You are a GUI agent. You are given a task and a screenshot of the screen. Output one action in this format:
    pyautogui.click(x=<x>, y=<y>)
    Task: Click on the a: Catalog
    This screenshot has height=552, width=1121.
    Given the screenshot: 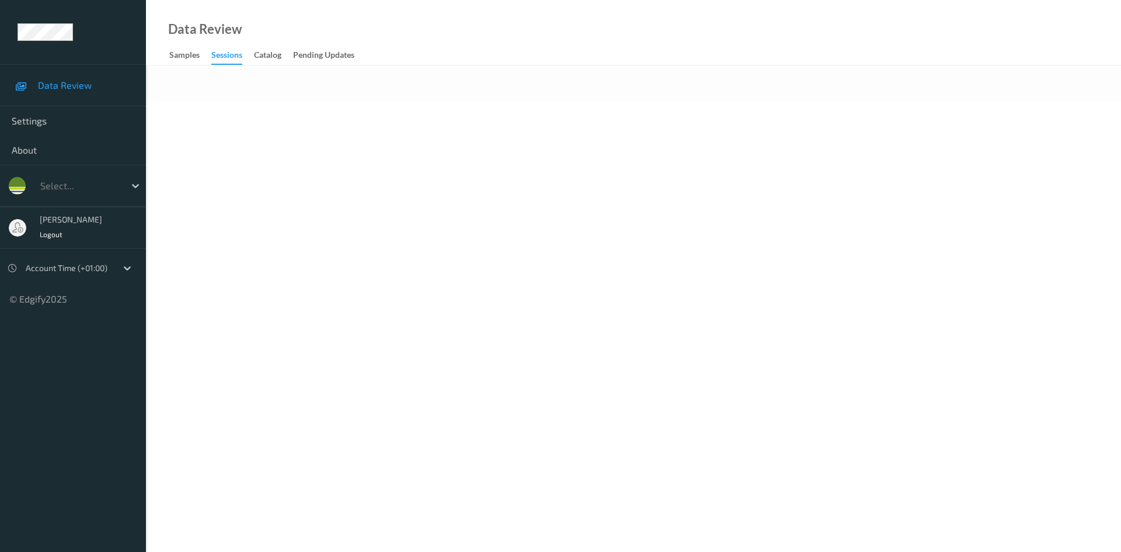 What is the action you would take?
    pyautogui.click(x=273, y=55)
    